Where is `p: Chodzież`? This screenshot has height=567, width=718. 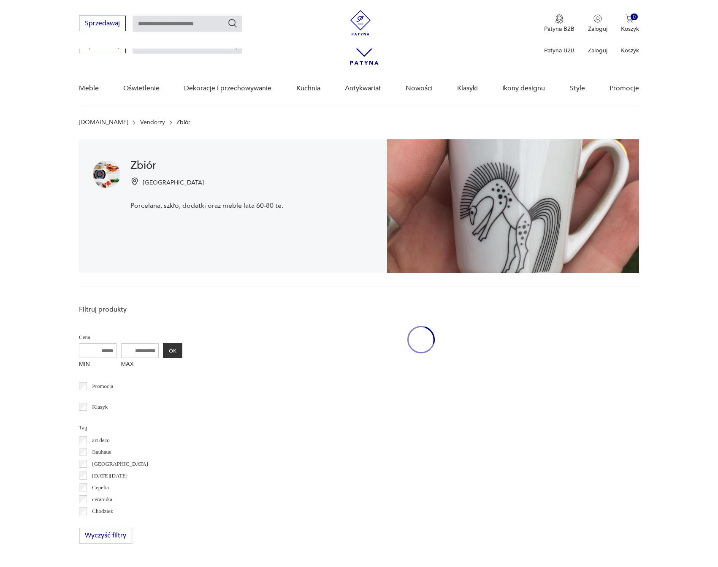
p: Chodzież is located at coordinates (102, 511).